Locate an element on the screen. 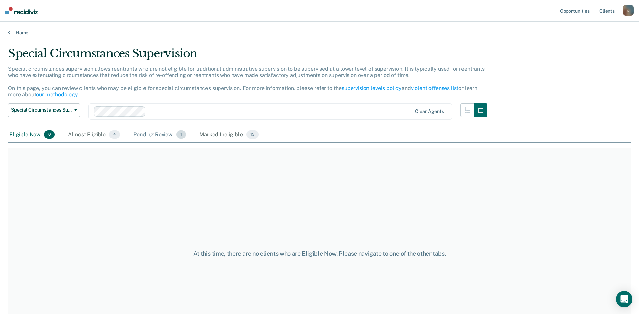 Image resolution: width=639 pixels, height=314 pixels. div: At this time, there are no clients who are Eligible Now. Please navigate to one of the other tabs. is located at coordinates (320, 254).